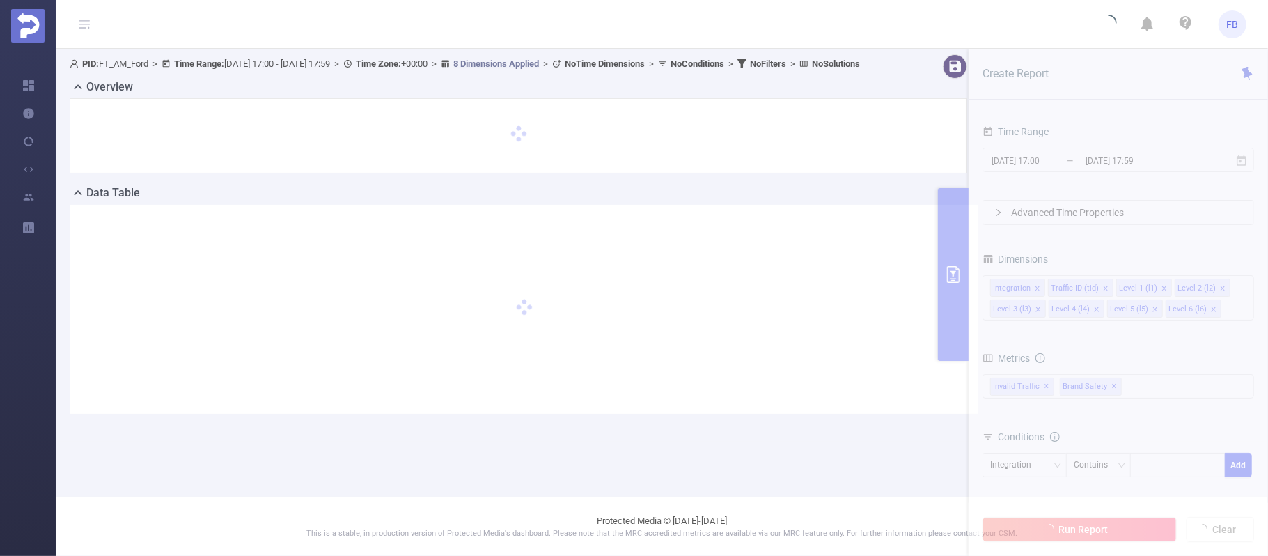  Describe the element at coordinates (1109, 24) in the screenshot. I see `i: icon: loading` at that location.